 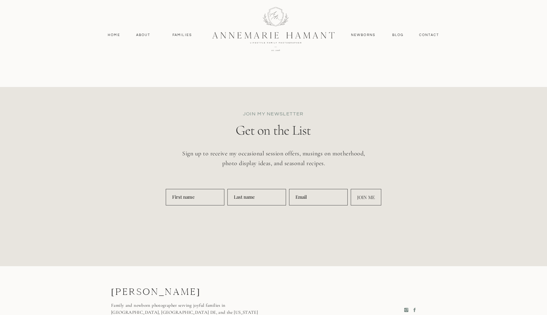 What do you see at coordinates (114, 35) in the screenshot?
I see `a: Home` at bounding box center [114, 35].